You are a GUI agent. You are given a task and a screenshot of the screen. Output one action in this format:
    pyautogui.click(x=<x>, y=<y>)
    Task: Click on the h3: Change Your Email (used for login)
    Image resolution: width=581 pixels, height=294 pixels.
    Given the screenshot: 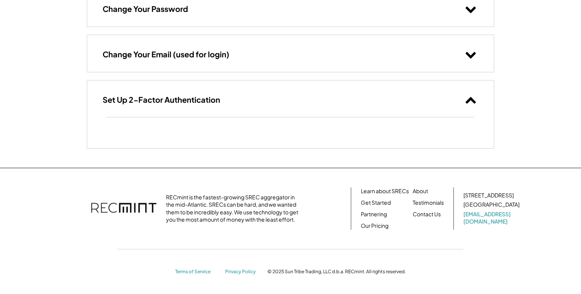 What is the action you would take?
    pyautogui.click(x=166, y=54)
    